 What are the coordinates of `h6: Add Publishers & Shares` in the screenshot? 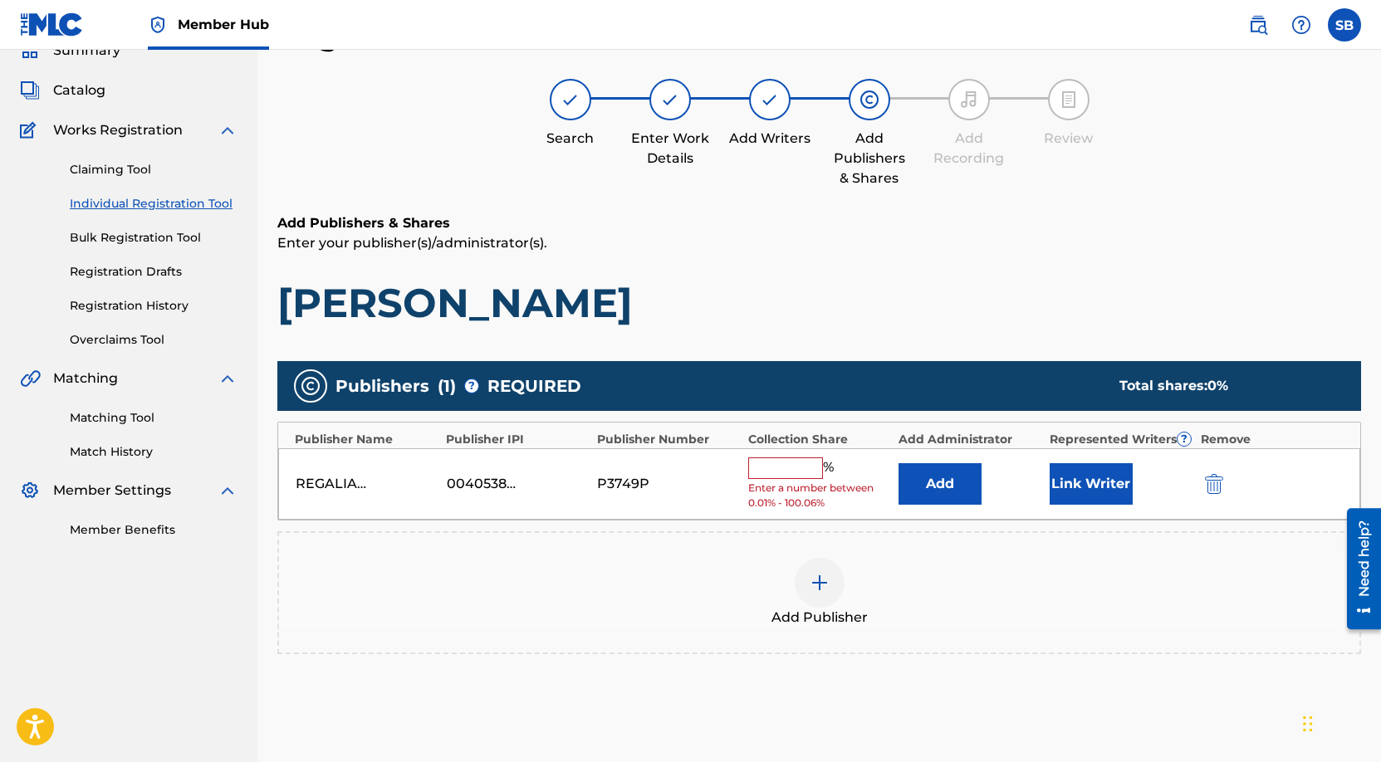 It's located at (819, 223).